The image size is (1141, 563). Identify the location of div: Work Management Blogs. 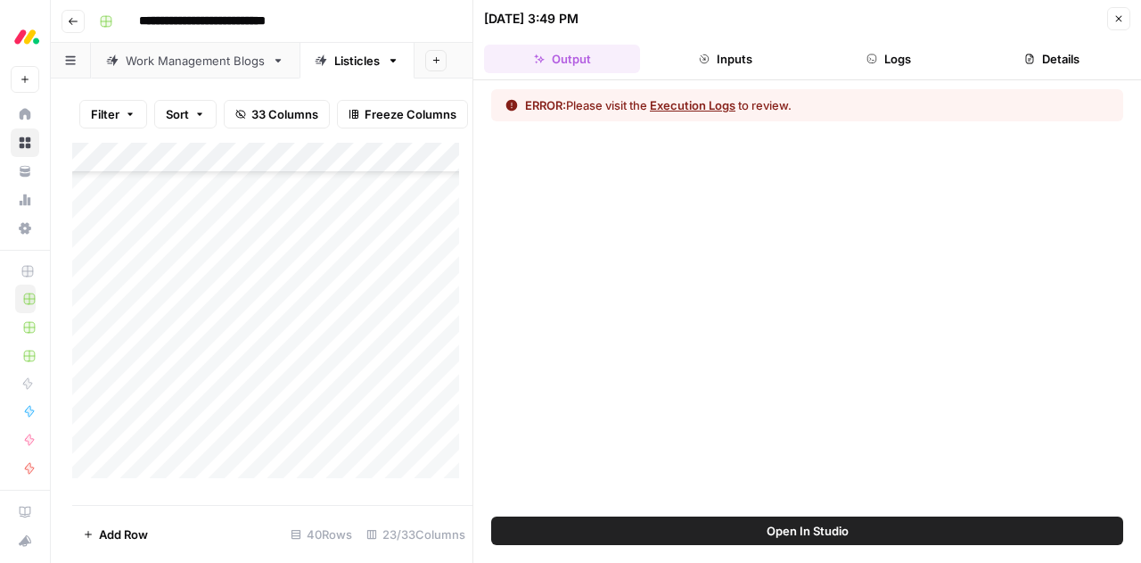
(195, 61).